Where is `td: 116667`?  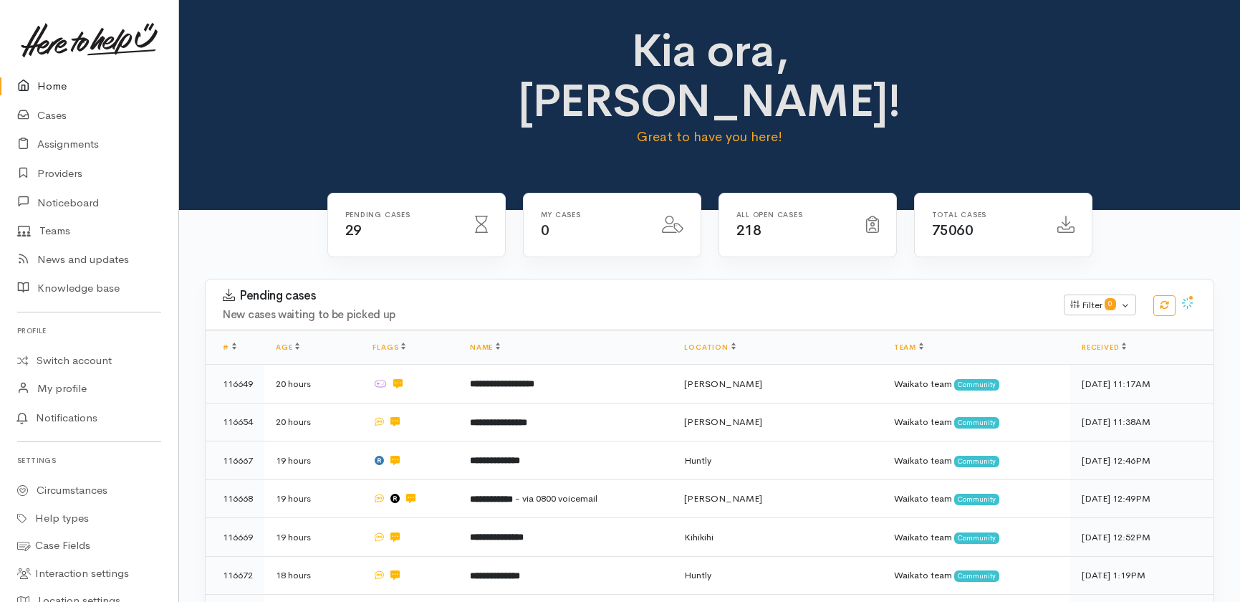
td: 116667 is located at coordinates (235, 461).